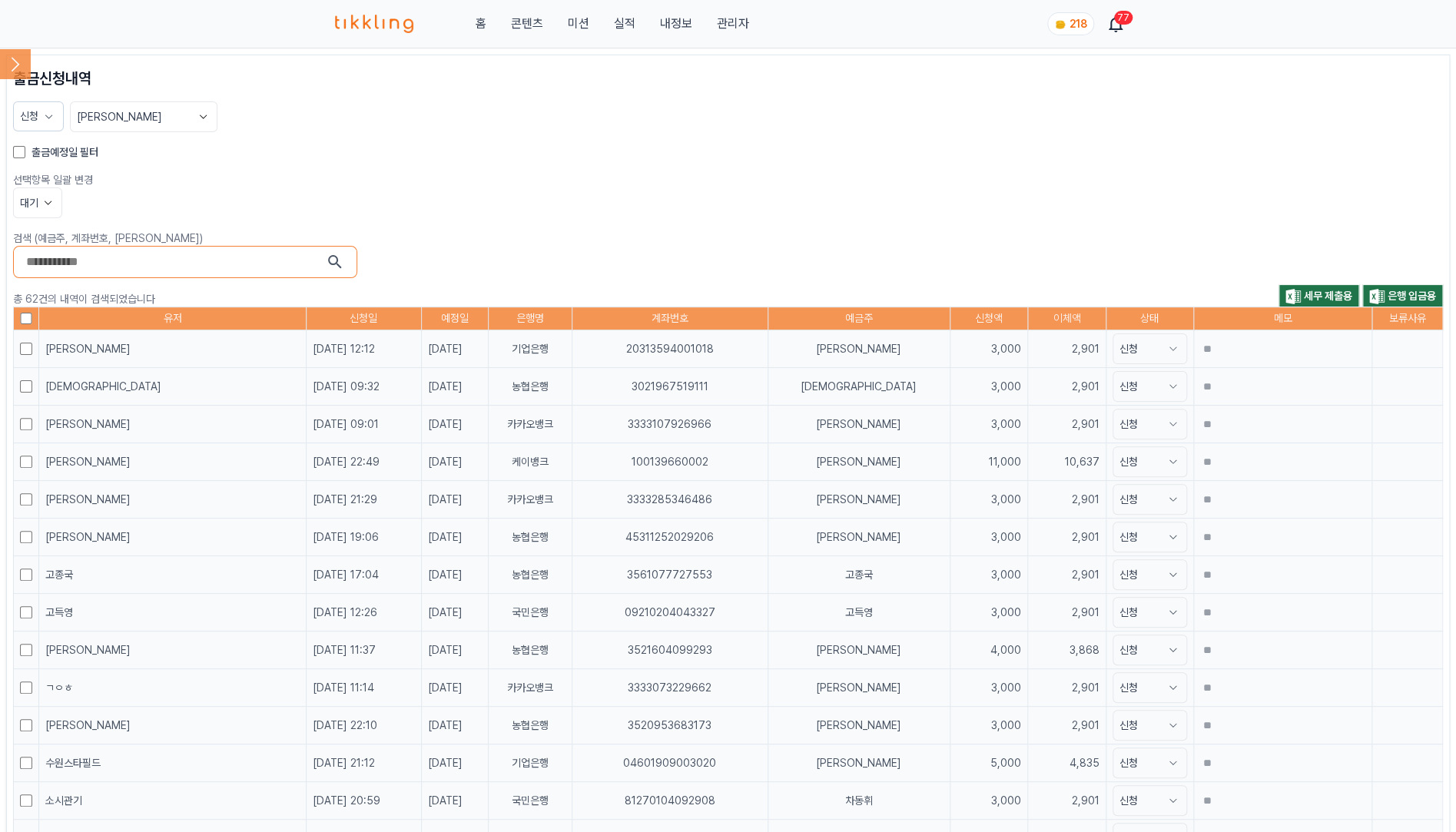  What do you see at coordinates (480, 24) in the screenshot?
I see `a: 홈` at bounding box center [480, 24].